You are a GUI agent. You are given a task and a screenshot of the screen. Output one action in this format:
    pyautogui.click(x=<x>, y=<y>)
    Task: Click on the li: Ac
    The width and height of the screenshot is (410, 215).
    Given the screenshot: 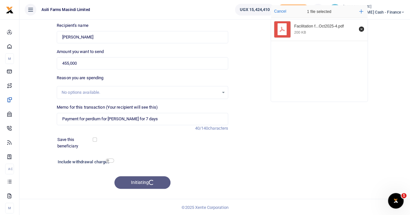 What is the action you would take?
    pyautogui.click(x=9, y=169)
    